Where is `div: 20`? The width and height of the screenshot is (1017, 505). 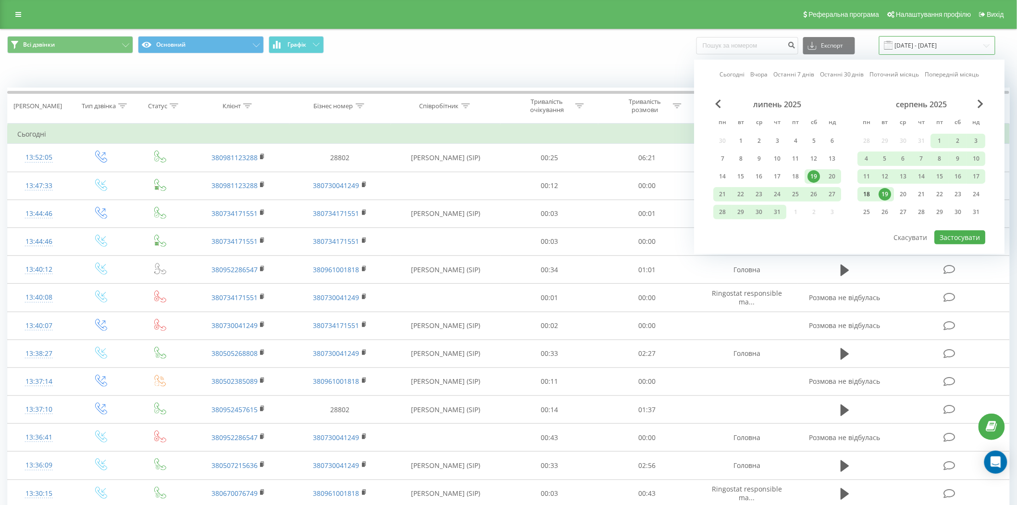 div: 20 is located at coordinates (833, 176).